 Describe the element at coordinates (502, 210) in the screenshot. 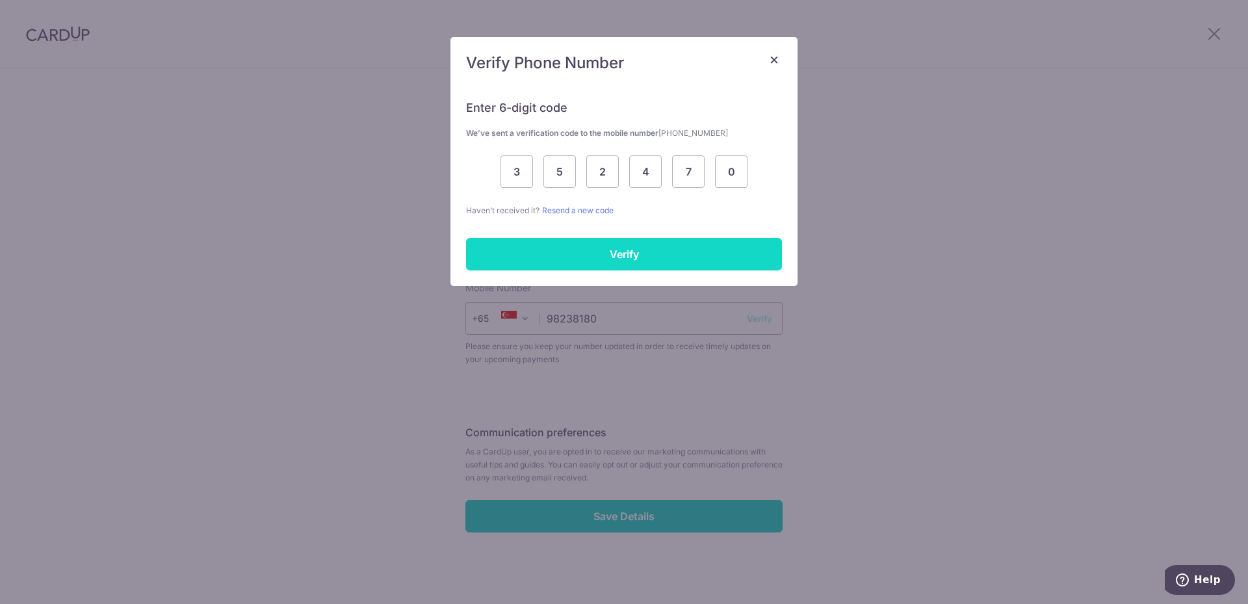

I see `span: Haven’t received it?` at that location.